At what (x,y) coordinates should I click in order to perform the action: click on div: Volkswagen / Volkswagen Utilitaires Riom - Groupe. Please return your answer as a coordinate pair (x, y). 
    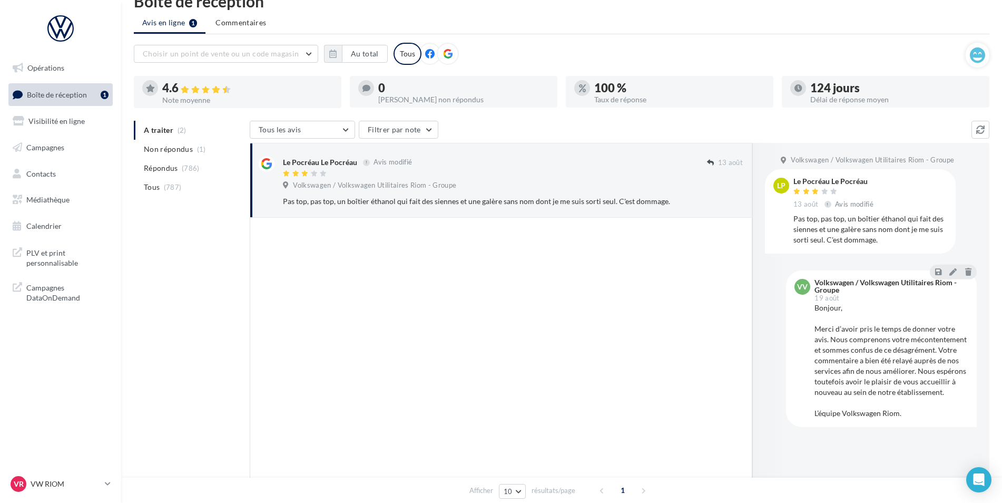
    Looking at the image, I should click on (891, 286).